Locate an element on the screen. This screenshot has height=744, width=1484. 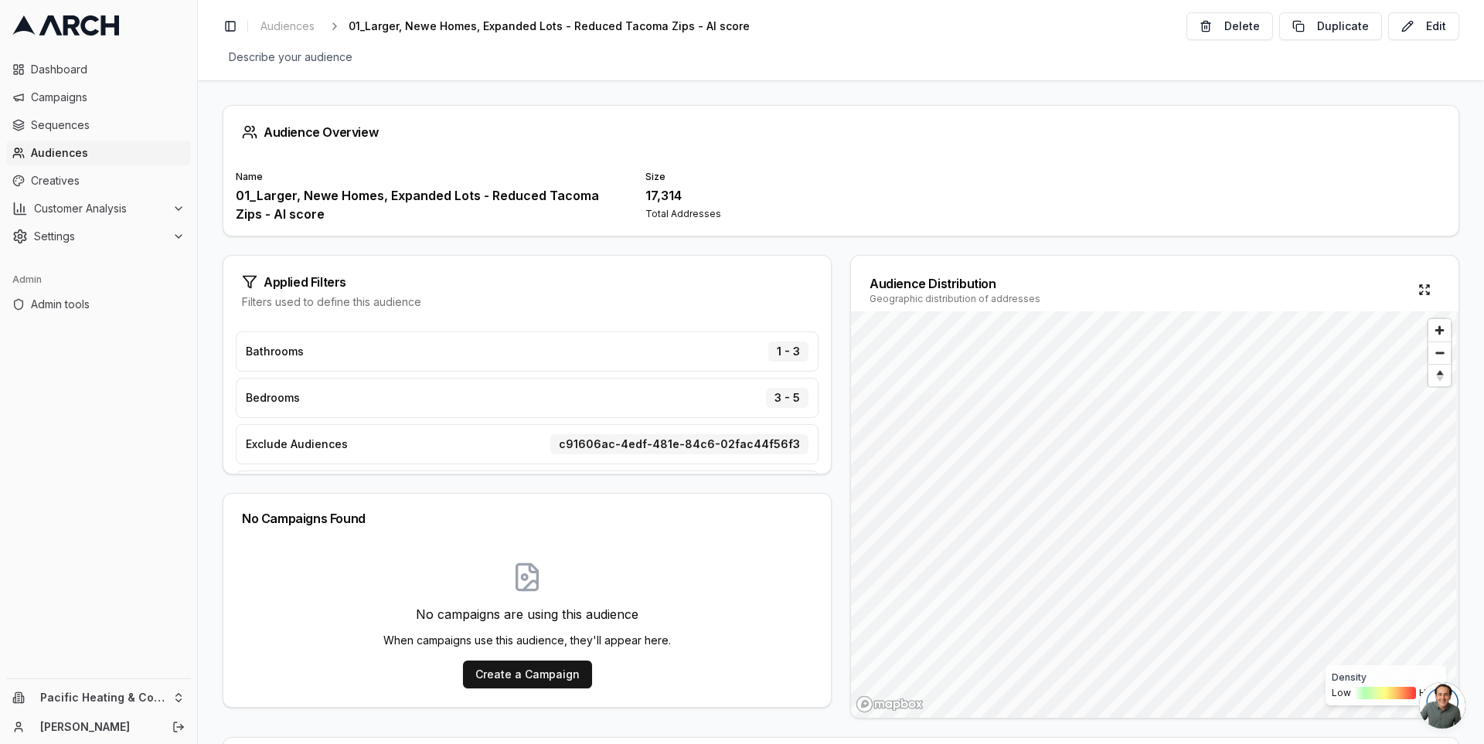
span: Customer Analysis is located at coordinates (100, 209).